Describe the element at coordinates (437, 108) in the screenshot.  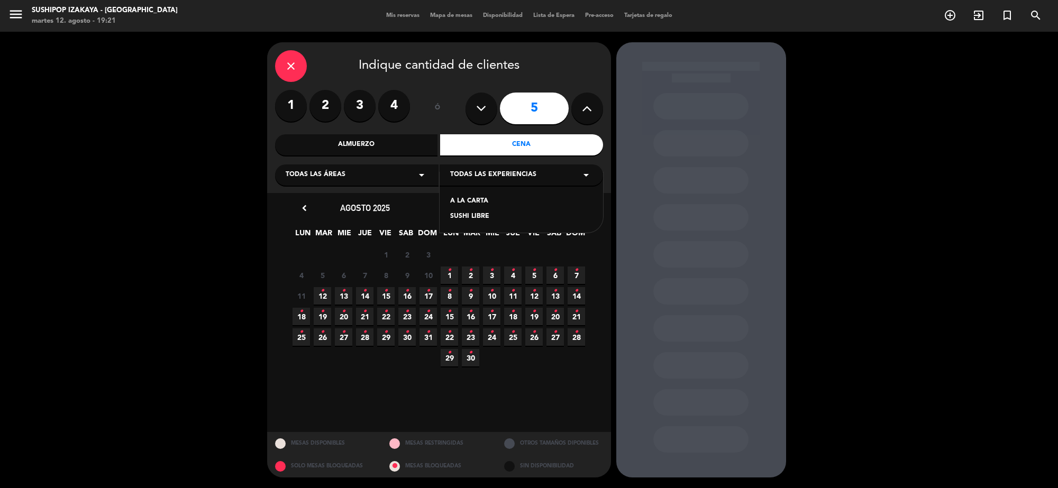
I see `div: ó` at that location.